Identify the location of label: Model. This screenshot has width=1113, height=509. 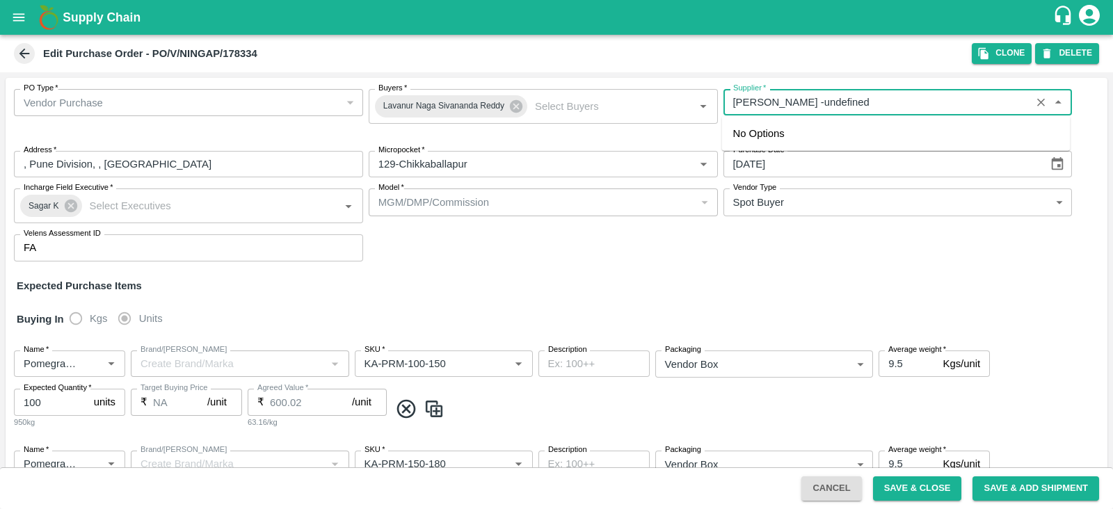
(391, 188).